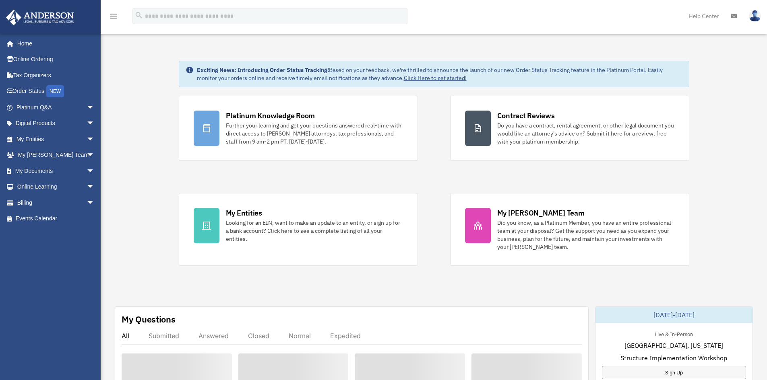 Image resolution: width=767 pixels, height=380 pixels. What do you see at coordinates (314, 231) in the screenshot?
I see `div: Looking for an EIN, want to make an update to an entity, or sign up for a bank account? Click her...` at bounding box center [314, 231].